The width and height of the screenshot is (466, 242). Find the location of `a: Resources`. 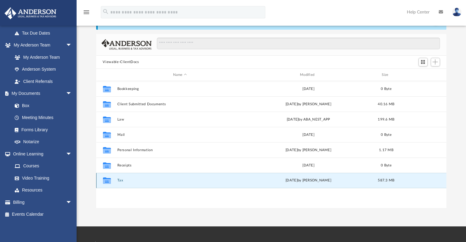

a: Resources is located at coordinates (43, 190).